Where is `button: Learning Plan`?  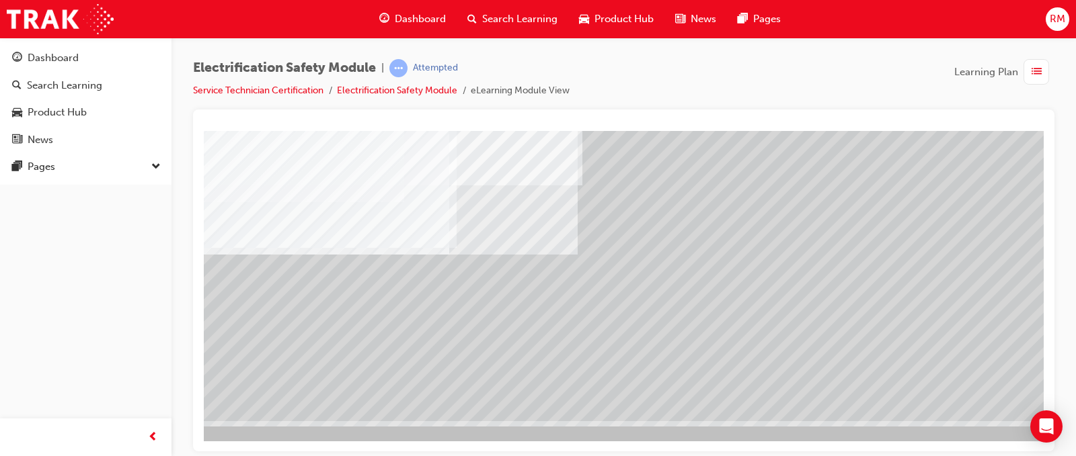
button: Learning Plan is located at coordinates (1004, 72).